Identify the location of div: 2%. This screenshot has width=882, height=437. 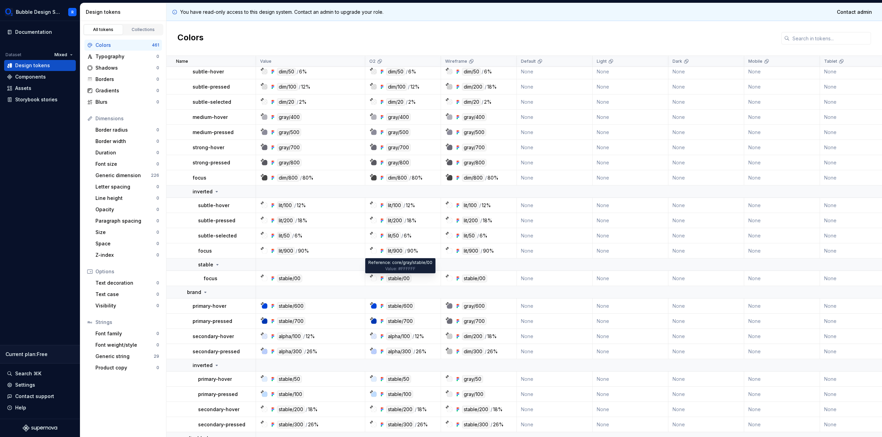
(412, 102).